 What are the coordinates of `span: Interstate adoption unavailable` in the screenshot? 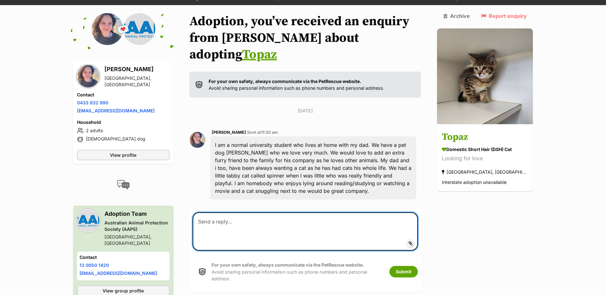 It's located at (474, 182).